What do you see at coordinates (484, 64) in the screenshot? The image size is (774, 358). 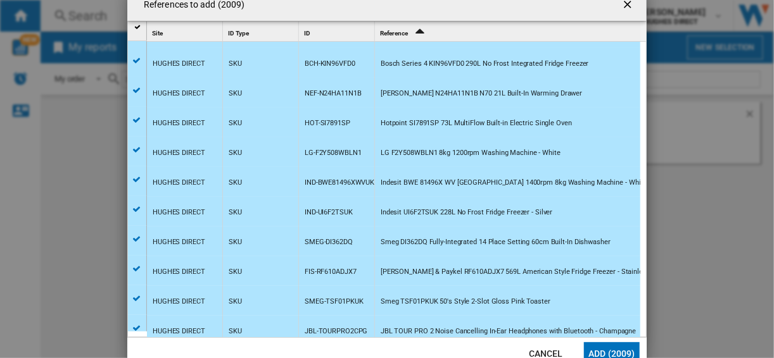 I see `div: Bosch Series 4 KIN96VFD0 290L No Frost Integrated Fridge Freezer` at bounding box center [484, 64].